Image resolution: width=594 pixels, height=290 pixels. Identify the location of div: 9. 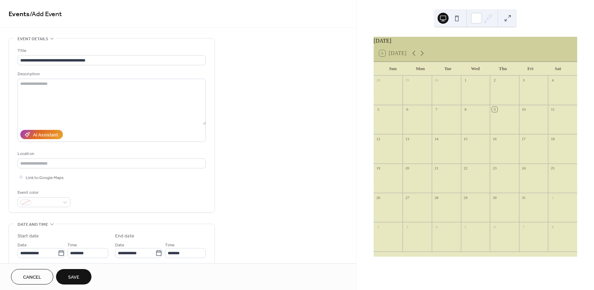
(495, 109).